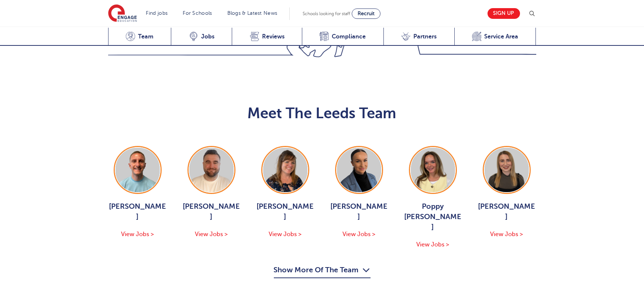 The image size is (644, 300). Describe the element at coordinates (123, 14) in the screenshot. I see `img: Engage Education` at that location.